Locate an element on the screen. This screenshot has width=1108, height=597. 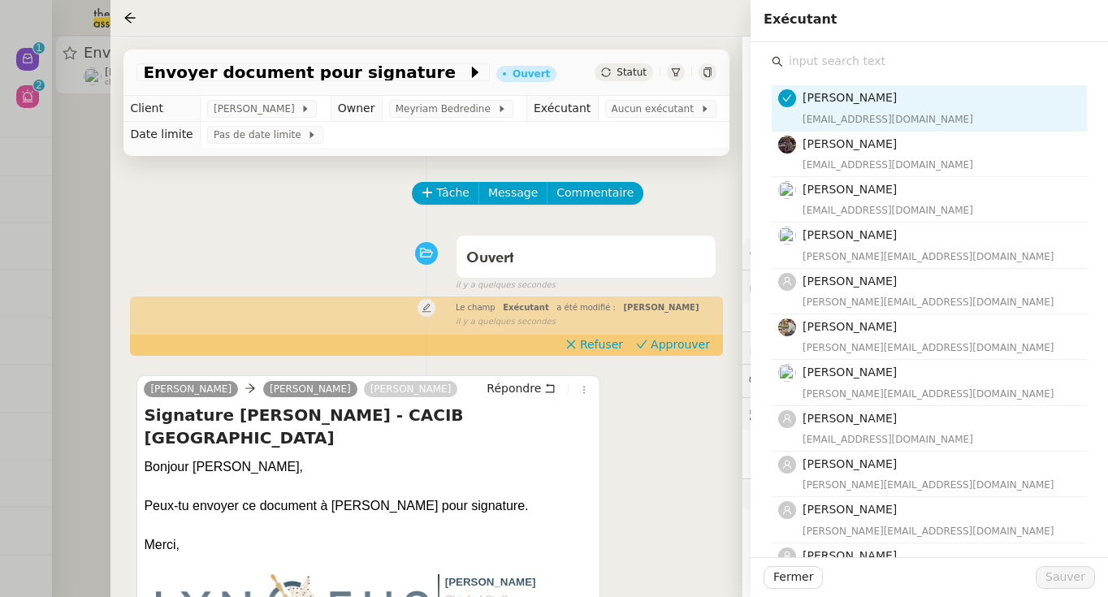
div: Merci, is located at coordinates (368, 545).